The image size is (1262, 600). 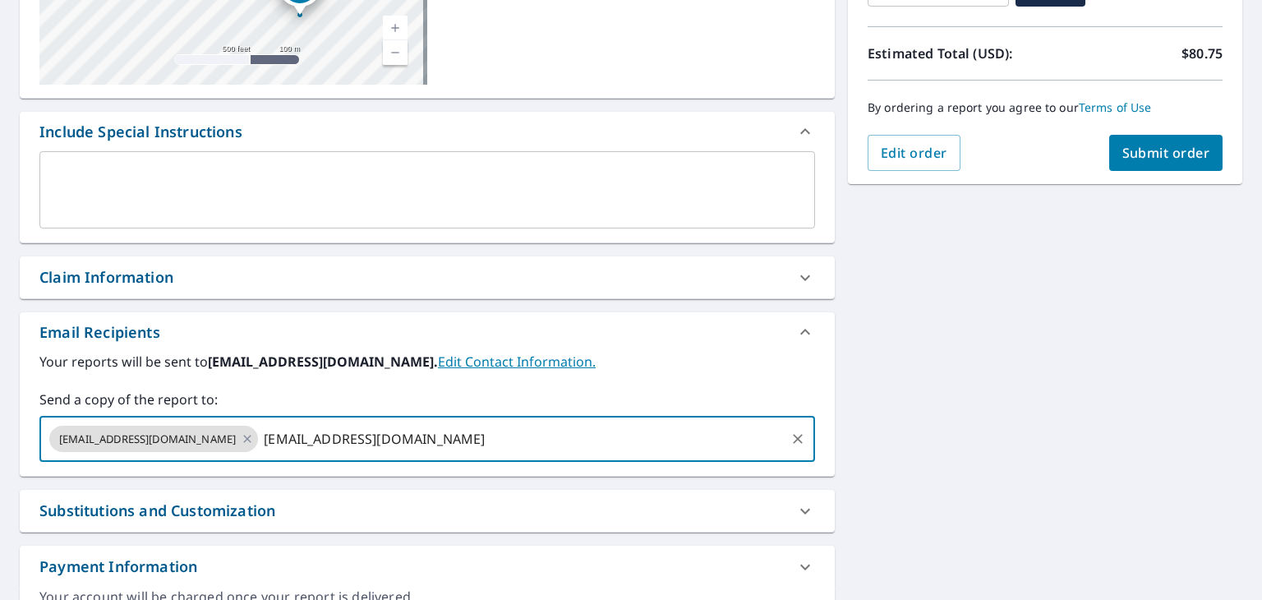 I want to click on p: $80.75, so click(x=1202, y=53).